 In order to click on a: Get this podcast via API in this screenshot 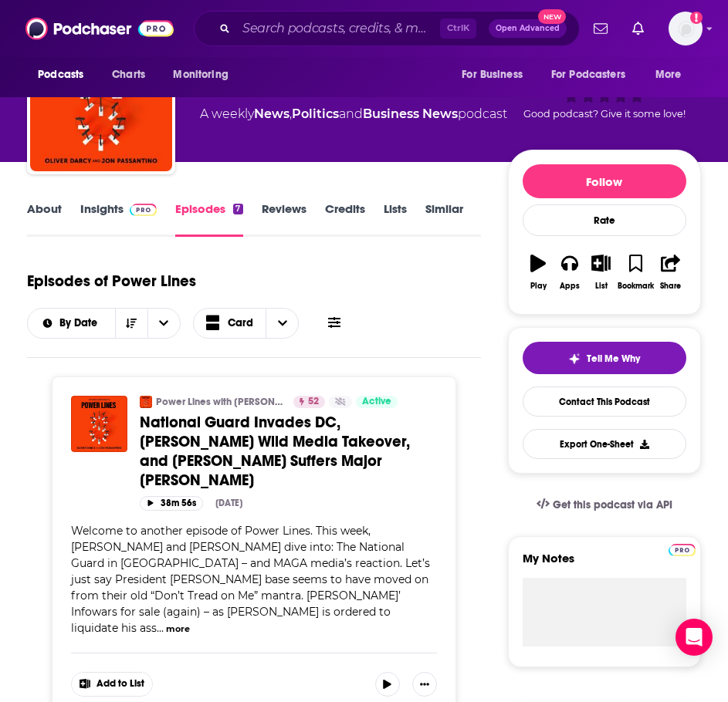, I will do `click(604, 505)`.